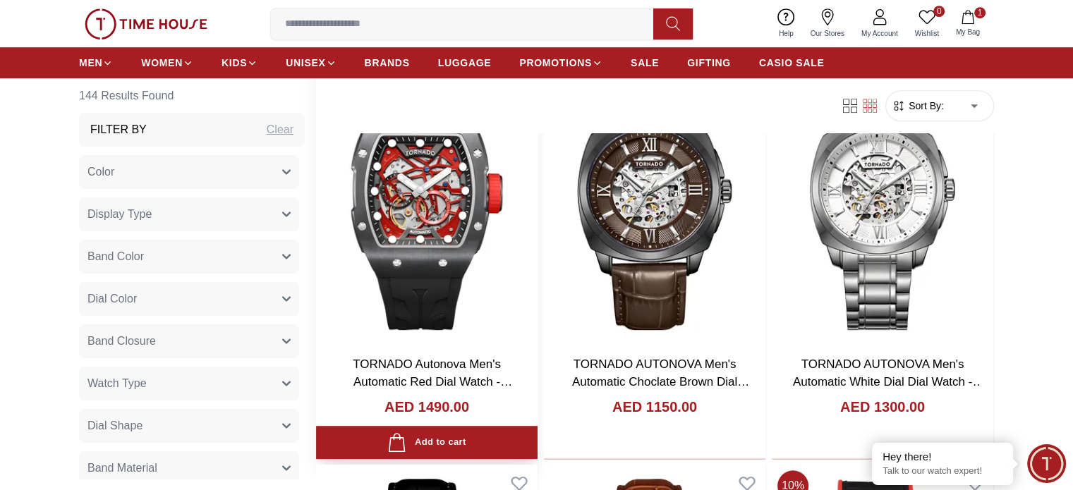  I want to click on button: Watch Type, so click(189, 384).